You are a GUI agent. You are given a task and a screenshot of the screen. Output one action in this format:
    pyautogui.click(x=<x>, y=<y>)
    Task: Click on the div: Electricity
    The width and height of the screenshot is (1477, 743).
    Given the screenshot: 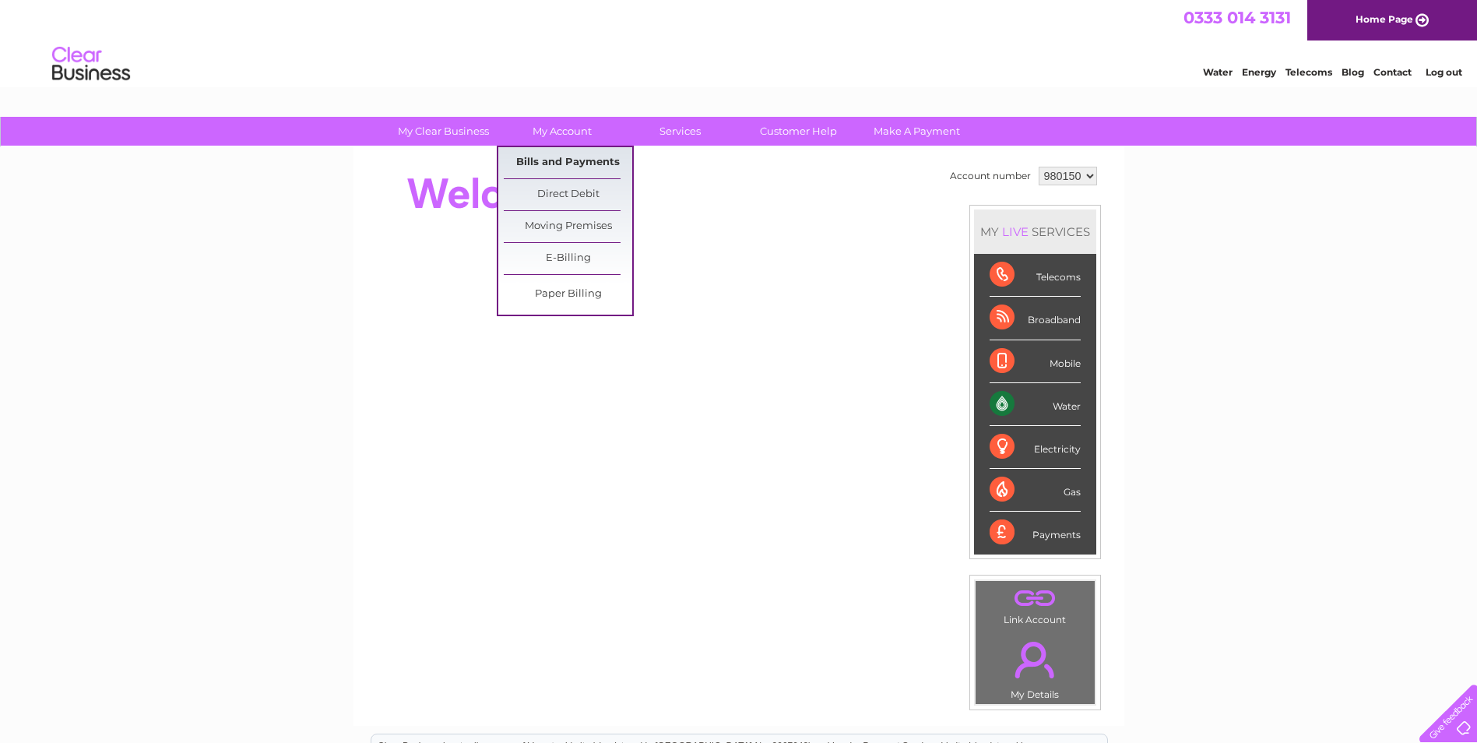 What is the action you would take?
    pyautogui.click(x=1035, y=447)
    